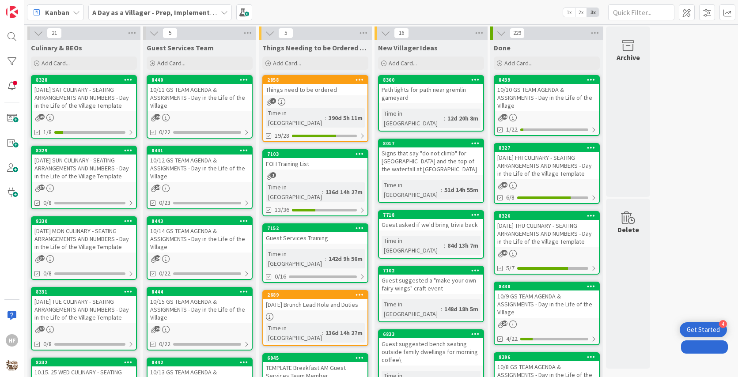  Describe the element at coordinates (346, 118) in the screenshot. I see `div: 390d 5h 11m` at that location.